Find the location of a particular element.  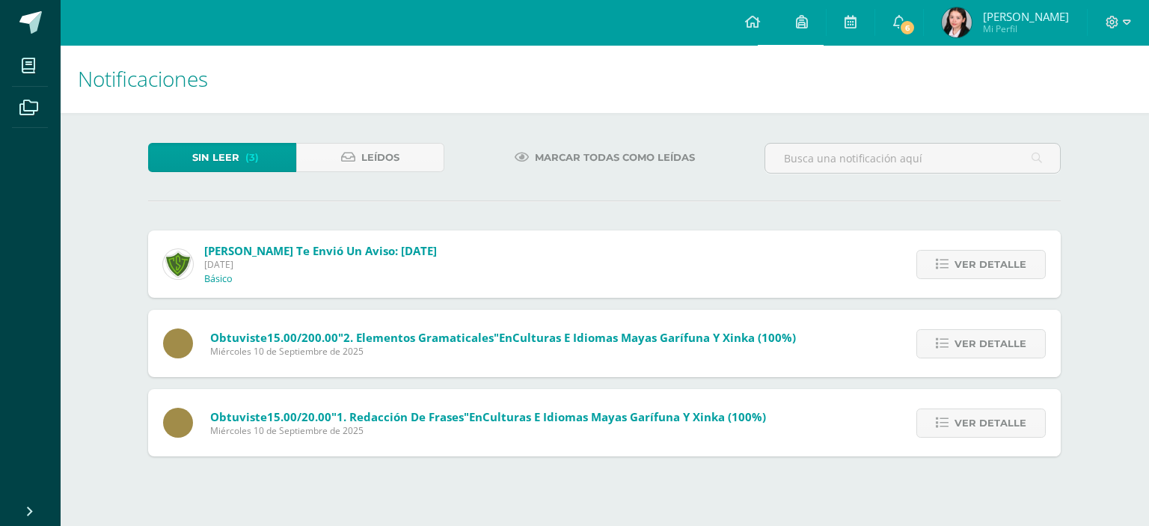

a: Marcar todas como leídas is located at coordinates (604, 157).